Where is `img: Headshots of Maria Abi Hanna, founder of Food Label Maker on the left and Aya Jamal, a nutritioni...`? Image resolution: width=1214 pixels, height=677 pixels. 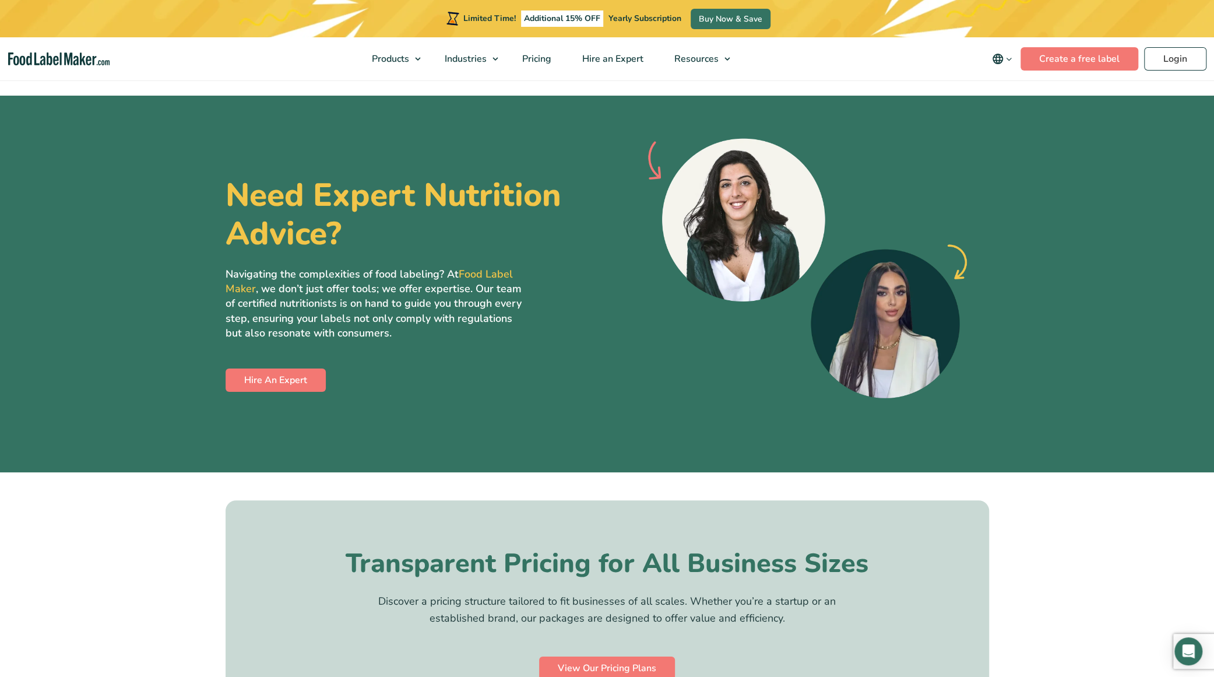 img: Headshots of Maria Abi Hanna, founder of Food Label Maker on the left and Aya Jamal, a nutritioni... is located at coordinates (803, 284).